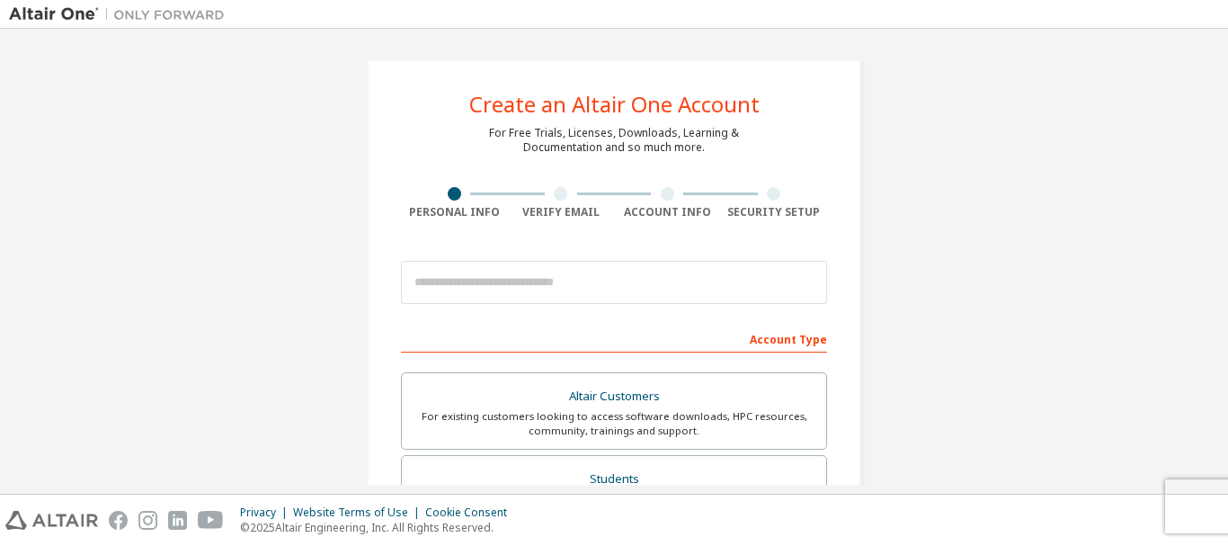  What do you see at coordinates (454, 212) in the screenshot?
I see `div: Personal Info` at bounding box center [454, 212].